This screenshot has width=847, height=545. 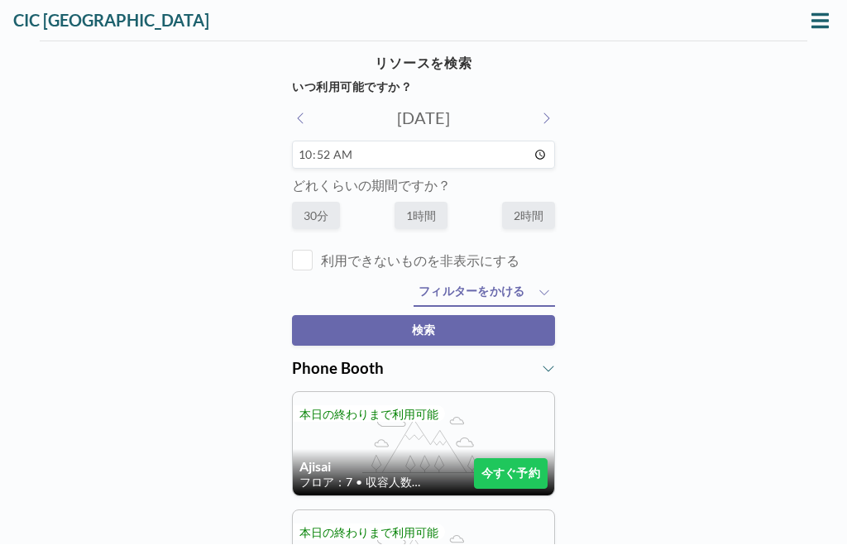 I want to click on span: フィルターをかける, so click(x=471, y=292).